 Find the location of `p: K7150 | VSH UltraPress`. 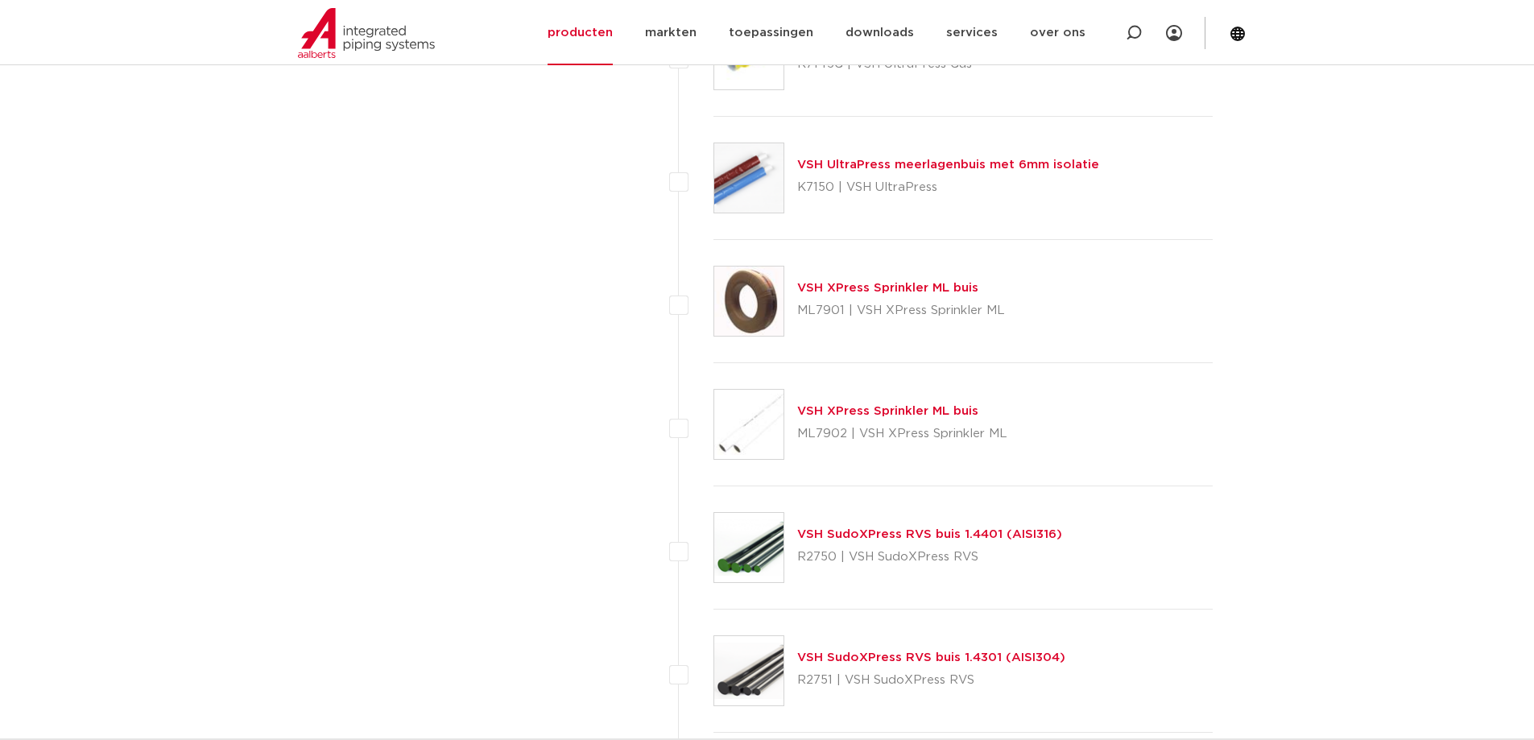

p: K7150 | VSH UltraPress is located at coordinates (948, 188).